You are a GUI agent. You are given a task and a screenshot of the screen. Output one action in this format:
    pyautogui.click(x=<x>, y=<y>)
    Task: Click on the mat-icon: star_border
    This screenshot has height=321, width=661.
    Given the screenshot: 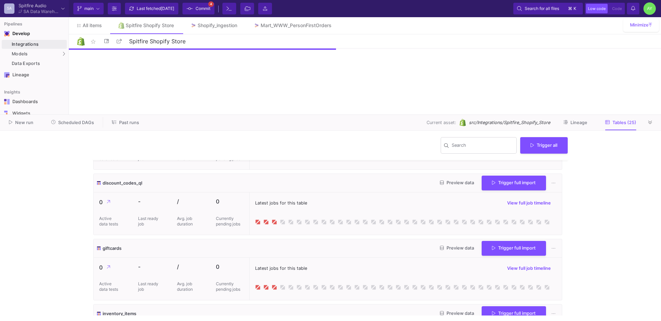 What is the action you would take?
    pyautogui.click(x=93, y=42)
    